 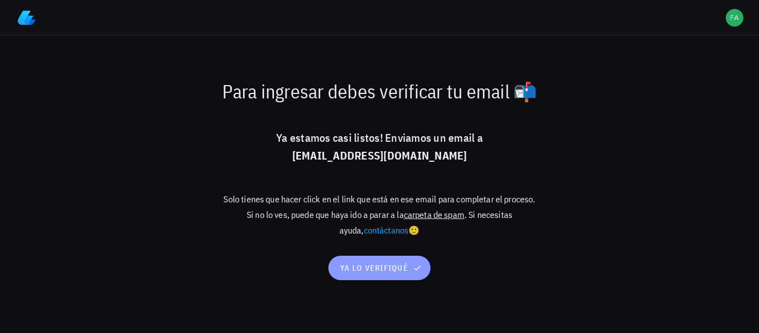 I want to click on span: ya lo verifiqué, so click(x=379, y=268).